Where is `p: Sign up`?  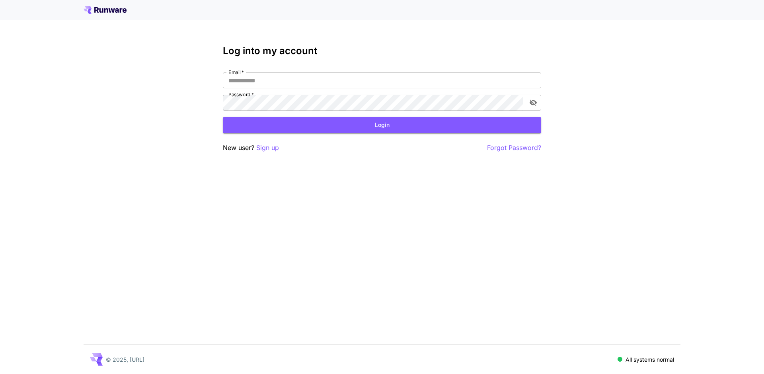
p: Sign up is located at coordinates (267, 148).